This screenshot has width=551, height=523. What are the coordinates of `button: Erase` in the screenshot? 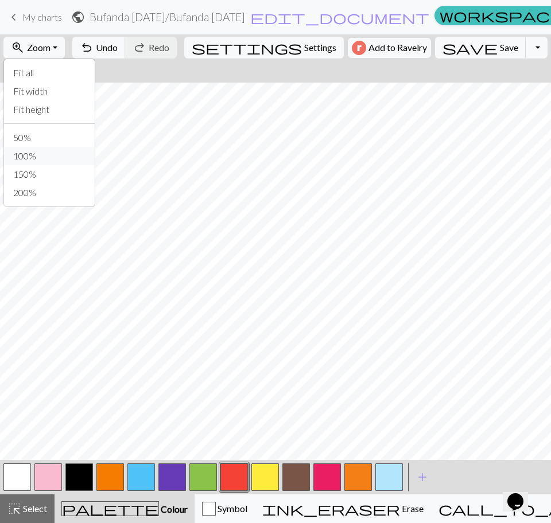 It's located at (343, 509).